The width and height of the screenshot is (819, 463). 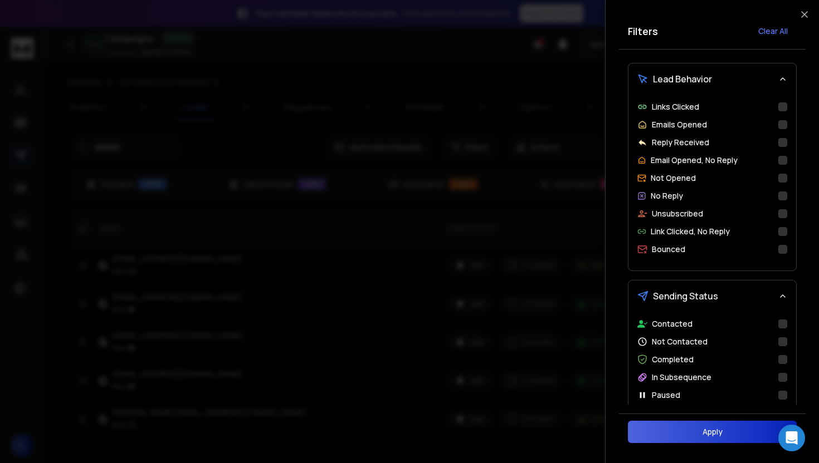 I want to click on p: Emails Opened, so click(x=679, y=125).